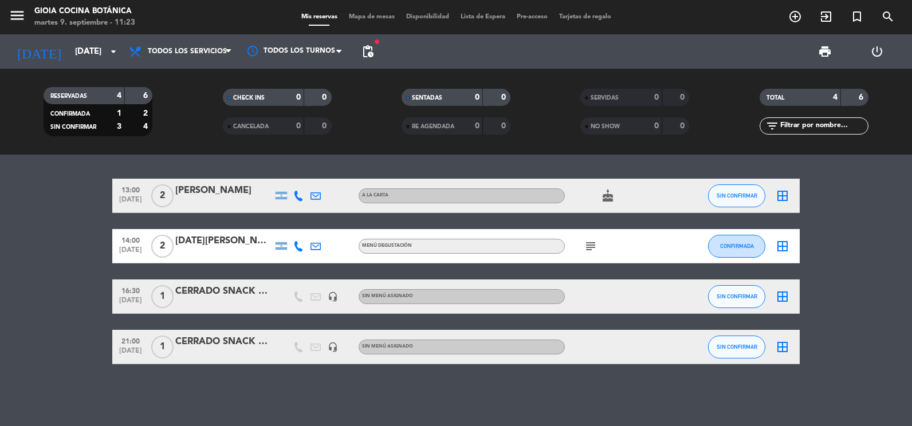 The height and width of the screenshot is (426, 912). I want to click on span: 14:00, so click(131, 239).